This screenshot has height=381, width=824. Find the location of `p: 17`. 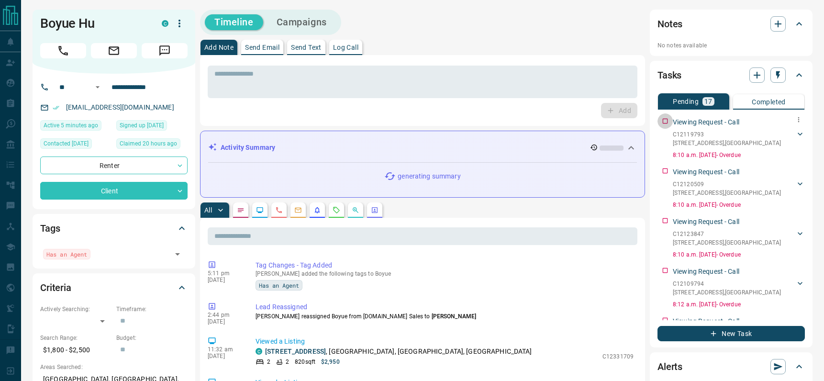

p: 17 is located at coordinates (708, 101).